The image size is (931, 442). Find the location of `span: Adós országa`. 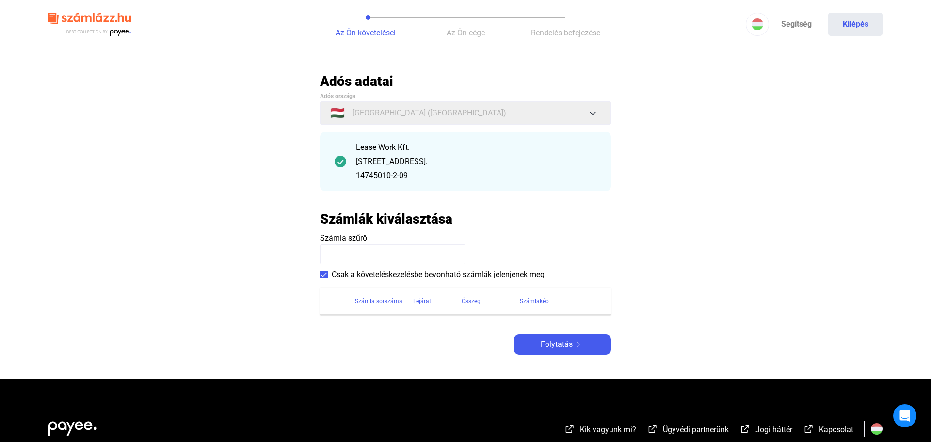

span: Adós országa is located at coordinates (338, 96).